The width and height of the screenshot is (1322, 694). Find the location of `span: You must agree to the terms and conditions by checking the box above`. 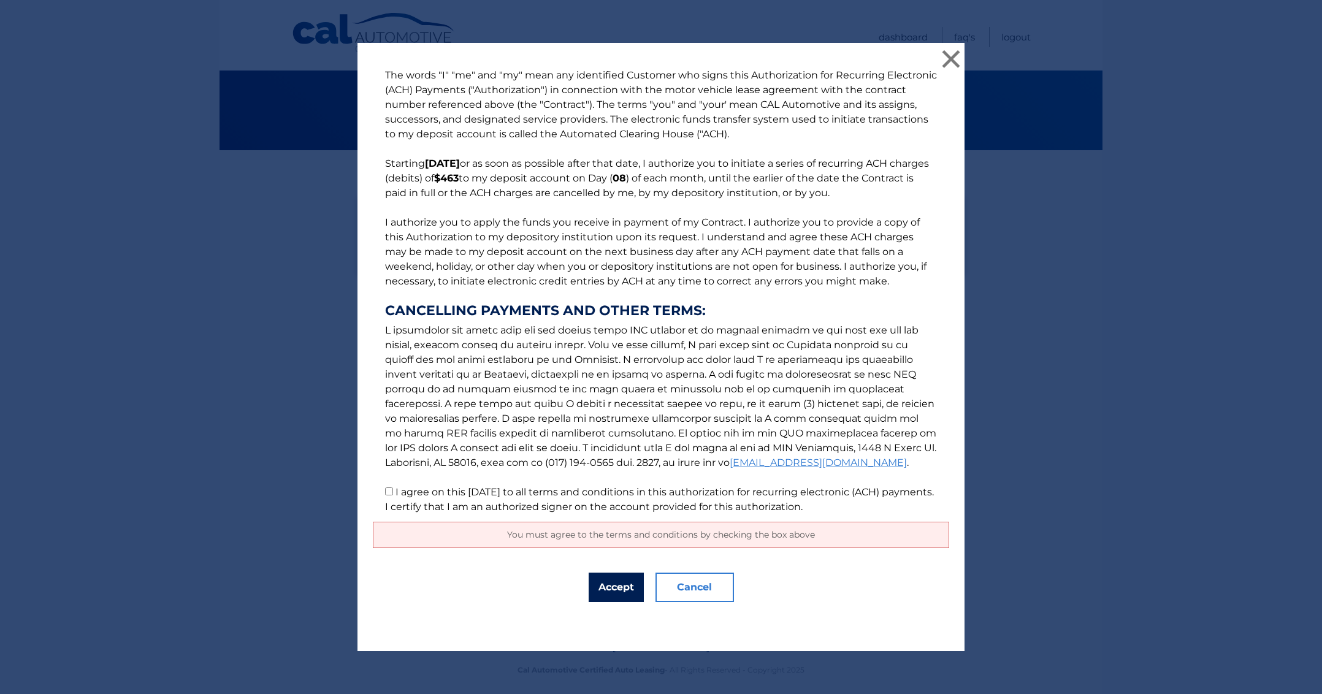

span: You must agree to the terms and conditions by checking the box above is located at coordinates (661, 535).